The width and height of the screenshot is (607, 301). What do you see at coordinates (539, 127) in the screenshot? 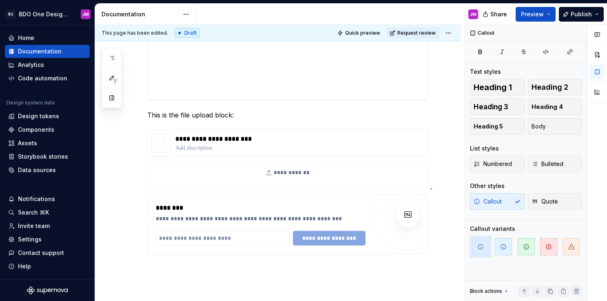
I see `span: Body` at bounding box center [539, 127].